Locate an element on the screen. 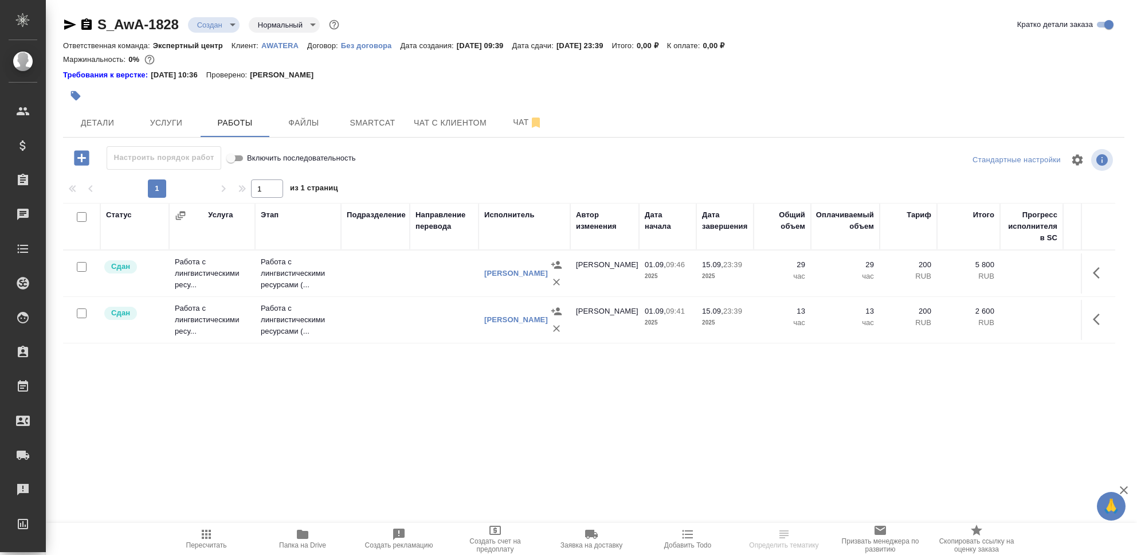  div: Исполнитель is located at coordinates (510, 215).